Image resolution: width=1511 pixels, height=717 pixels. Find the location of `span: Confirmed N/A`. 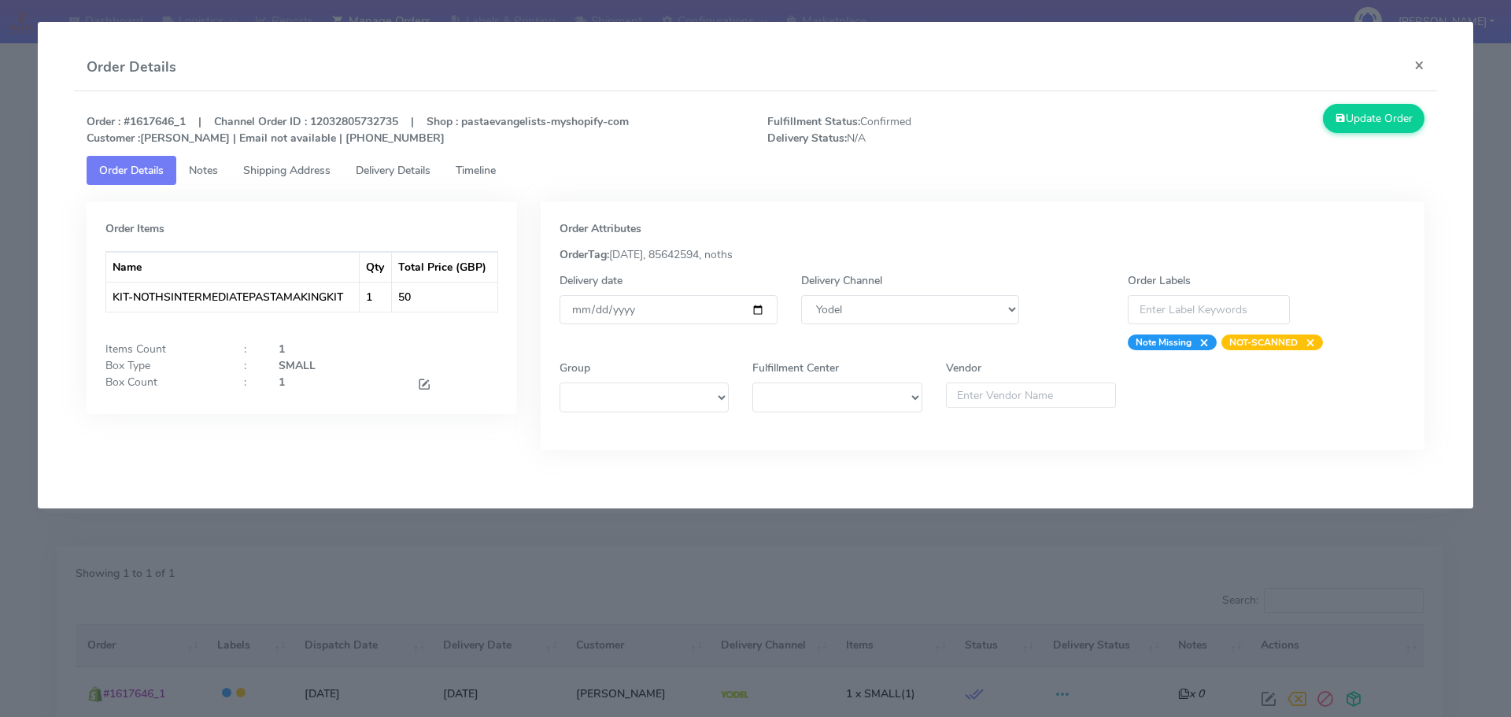

span: Confirmed N/A is located at coordinates (925, 130).